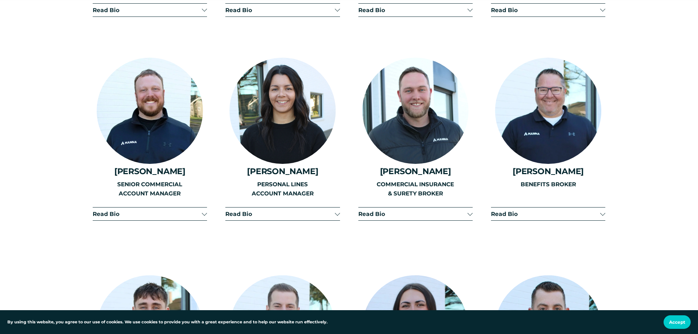  I want to click on p: By using this website, you agree to our use of cookies. We use cookies to provide you with a grea..., so click(167, 322).